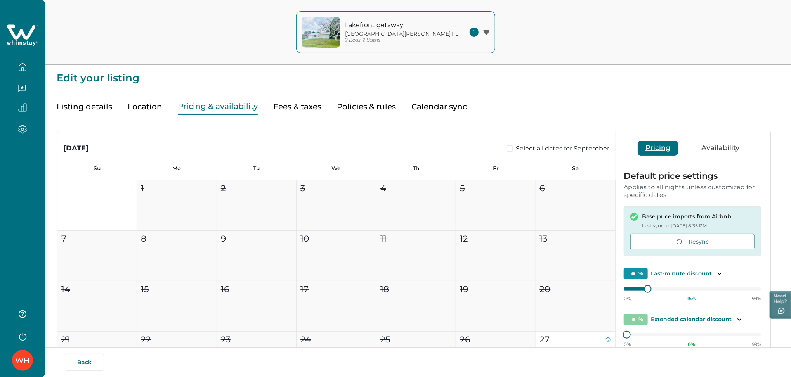 This screenshot has width=791, height=377. Describe the element at coordinates (84, 363) in the screenshot. I see `button: Back` at that location.